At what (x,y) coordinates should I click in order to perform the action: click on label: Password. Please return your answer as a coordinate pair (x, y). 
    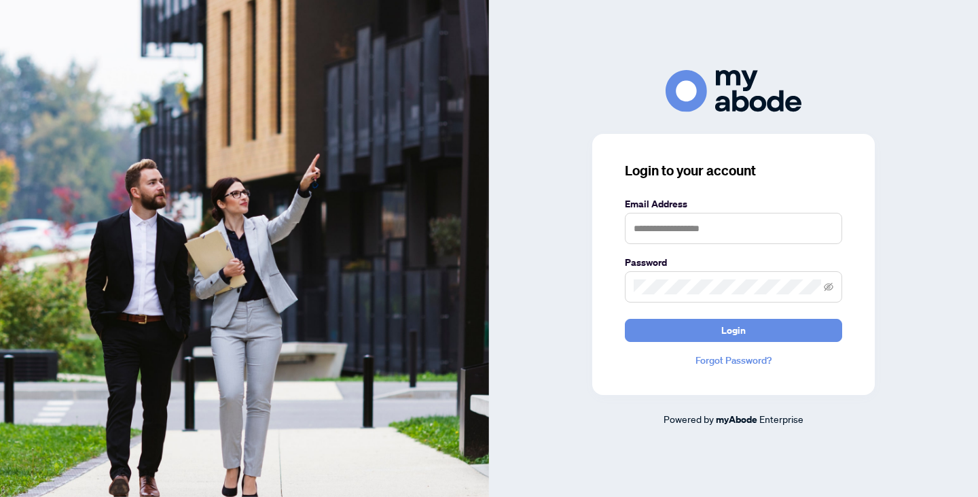
    Looking at the image, I should click on (734, 262).